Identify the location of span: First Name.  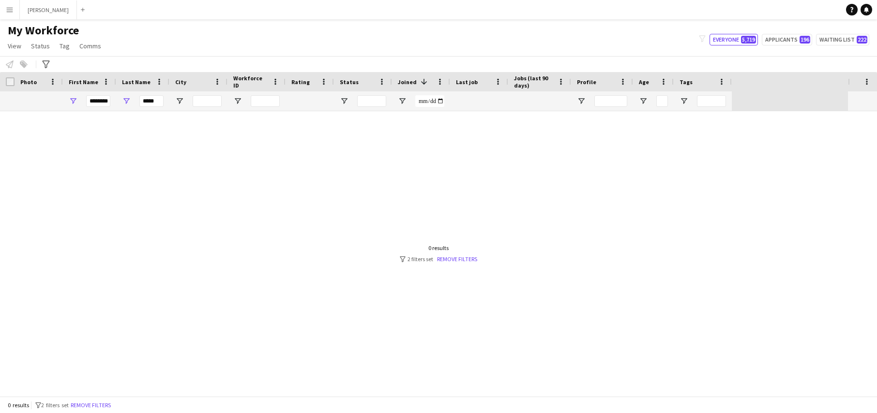
(83, 82).